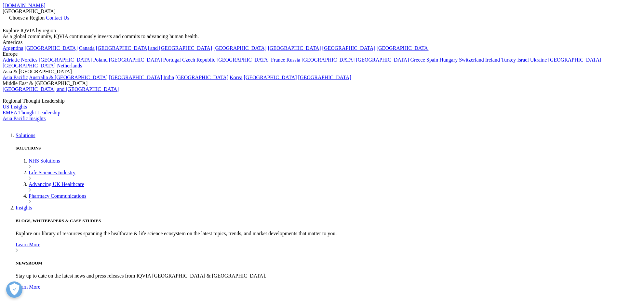  Describe the element at coordinates (309, 31) in the screenshot. I see `div: Explore IQVIA by region` at that location.